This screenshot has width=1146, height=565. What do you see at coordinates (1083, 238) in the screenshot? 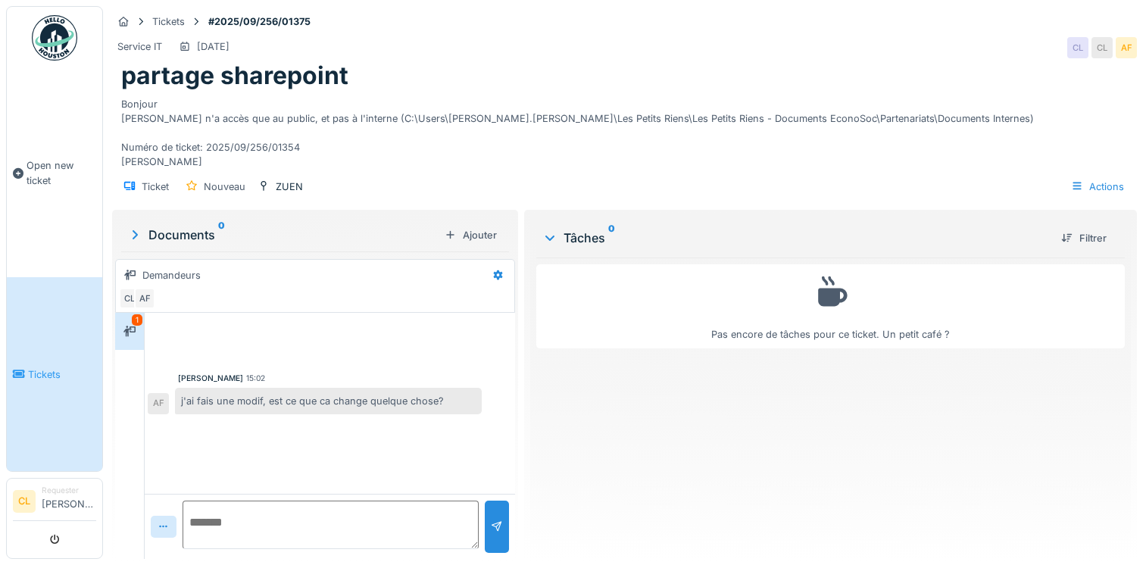
I see `div: Filtrer` at bounding box center [1083, 238].